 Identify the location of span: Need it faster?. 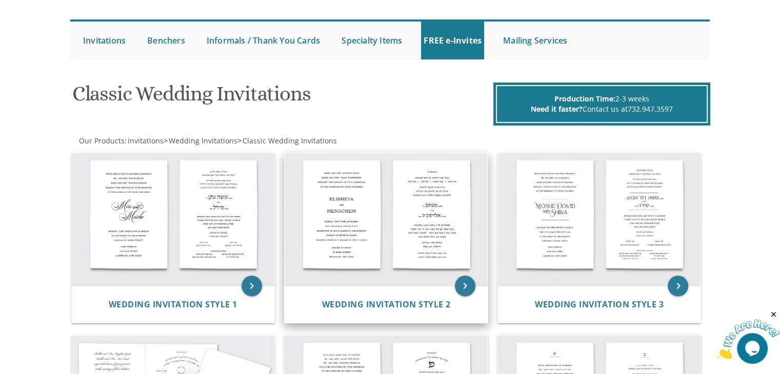
(556, 109).